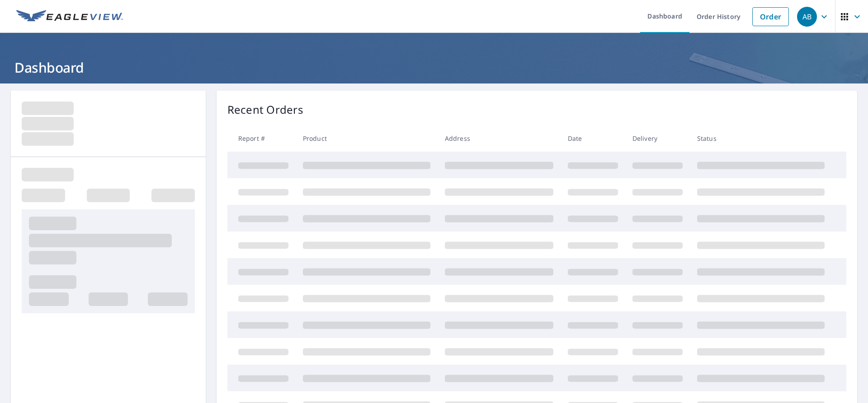 This screenshot has height=403, width=868. What do you see at coordinates (70, 17) in the screenshot?
I see `img: EV Logo` at bounding box center [70, 17].